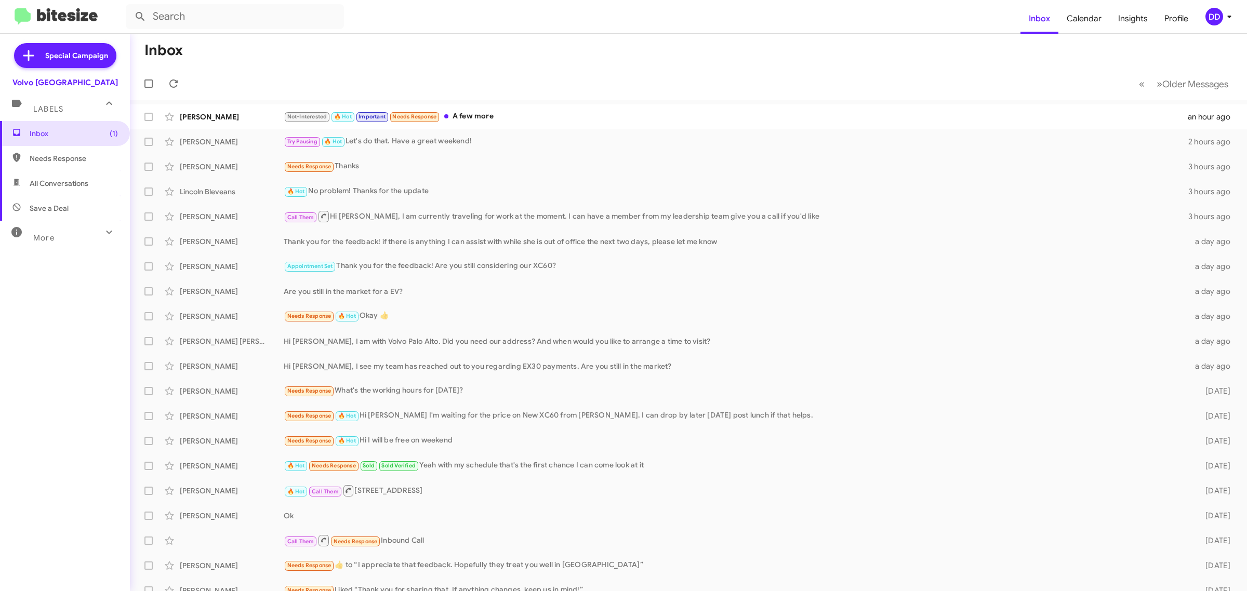  I want to click on span: Older Messages, so click(1195, 84).